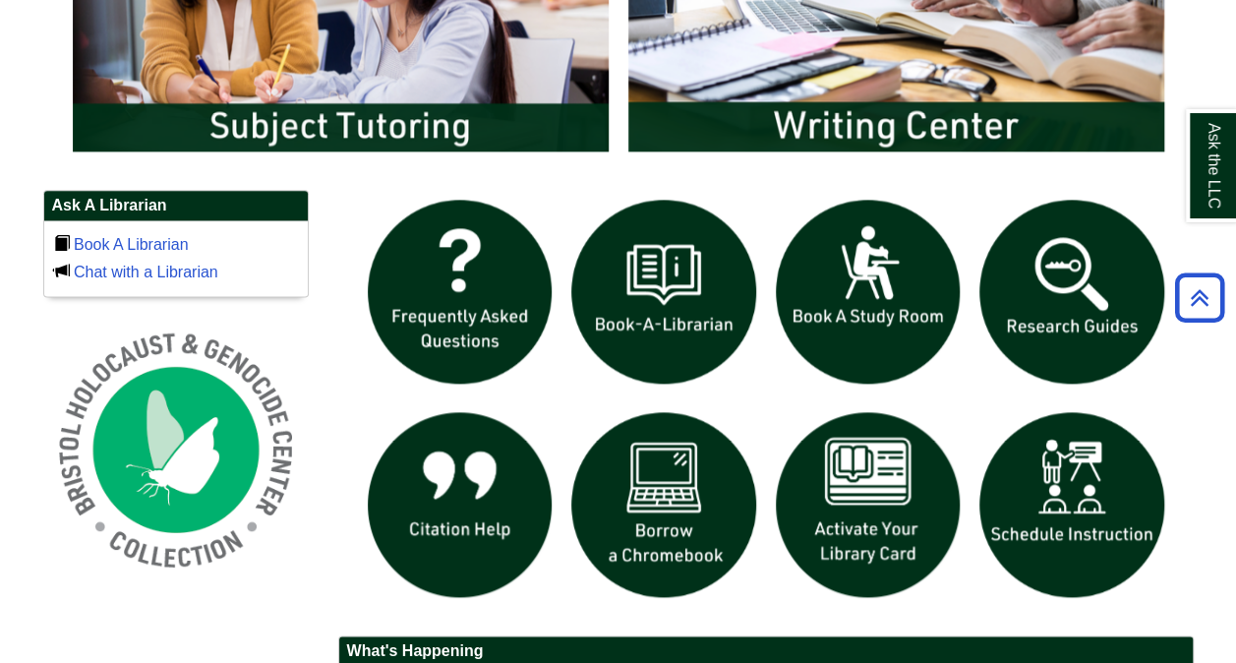  What do you see at coordinates (664, 504) in the screenshot?
I see `img: Borrow a chromebook icon links to the borrow a chromebook web page` at bounding box center [664, 504].